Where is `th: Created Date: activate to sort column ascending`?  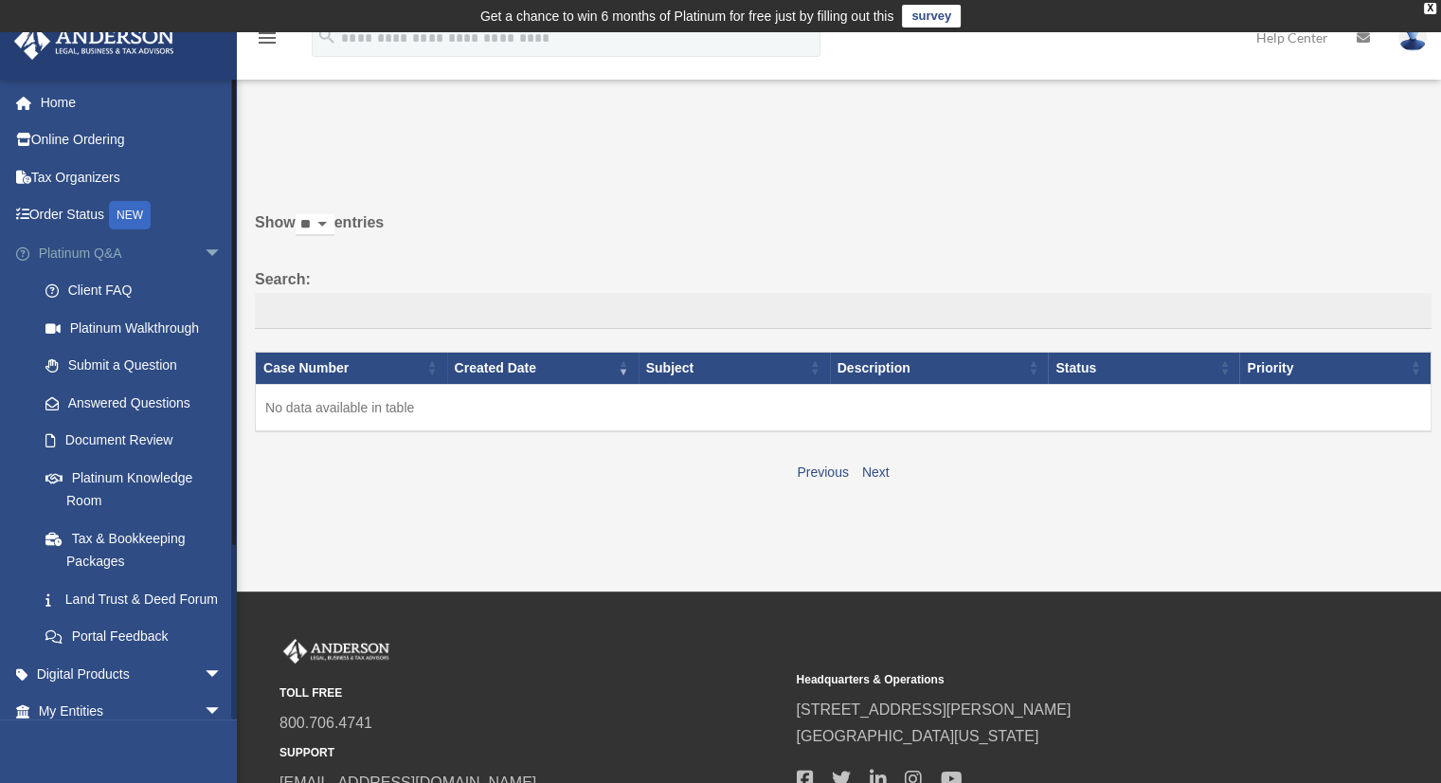
th: Created Date: activate to sort column ascending is located at coordinates (543, 368).